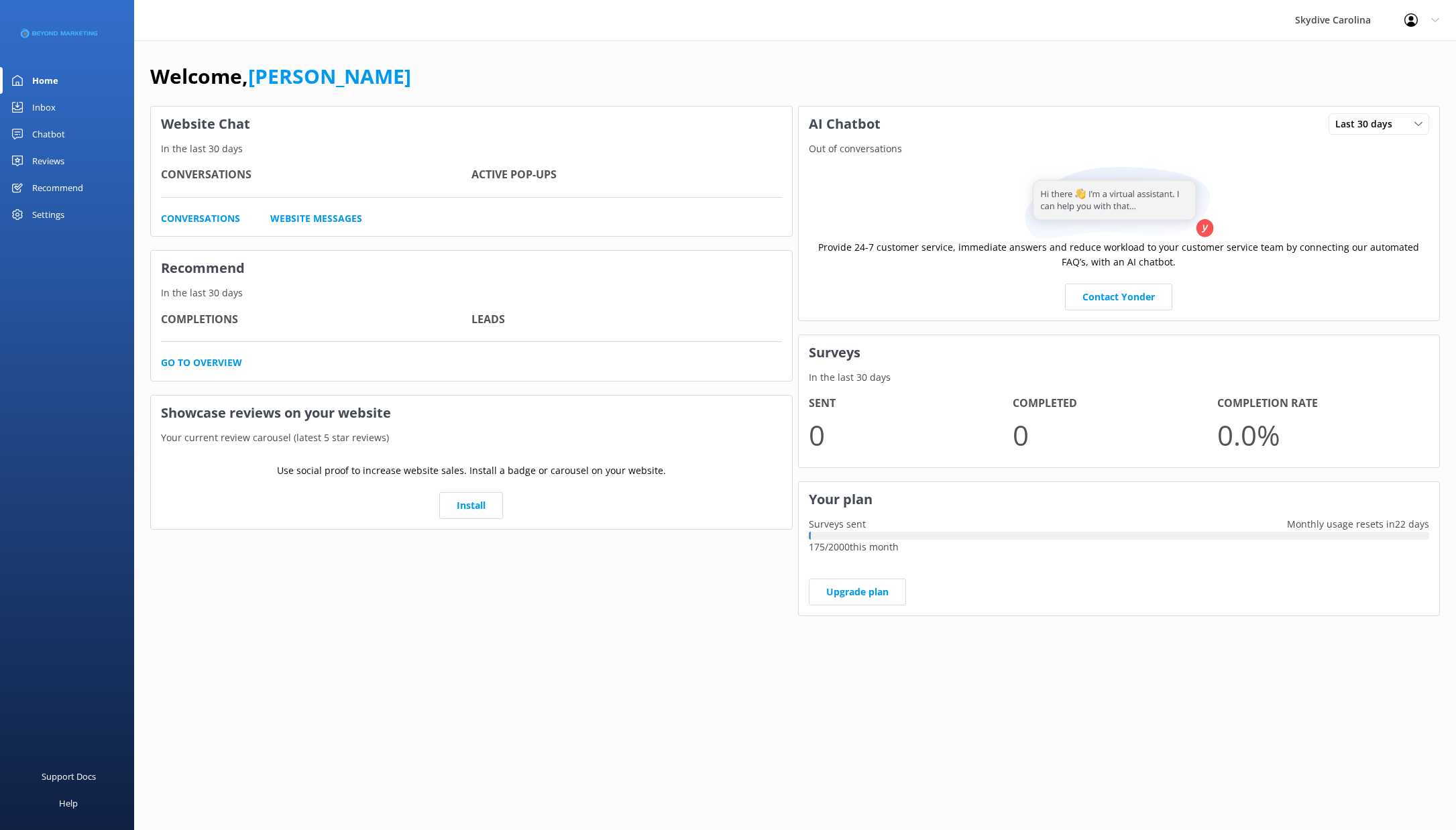 This screenshot has height=830, width=1456. What do you see at coordinates (1319, 434) in the screenshot?
I see `p: 0.0 %` at bounding box center [1319, 434].